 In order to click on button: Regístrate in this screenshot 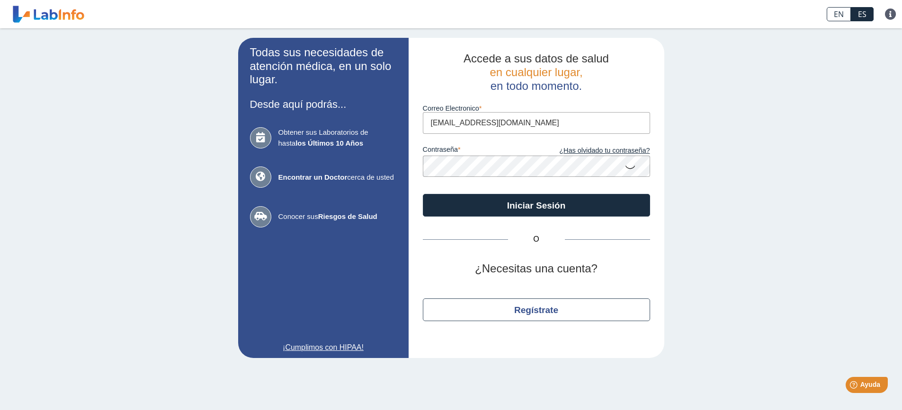, I will do `click(536, 310)`.